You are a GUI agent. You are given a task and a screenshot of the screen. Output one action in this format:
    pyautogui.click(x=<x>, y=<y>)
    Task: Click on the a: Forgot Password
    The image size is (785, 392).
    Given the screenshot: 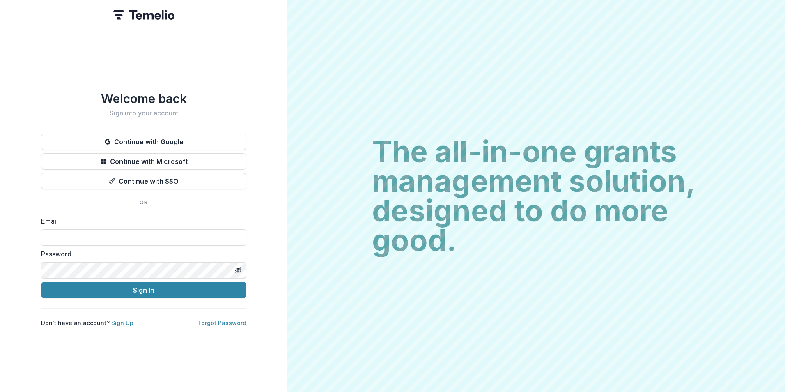 What is the action you would take?
    pyautogui.click(x=222, y=322)
    